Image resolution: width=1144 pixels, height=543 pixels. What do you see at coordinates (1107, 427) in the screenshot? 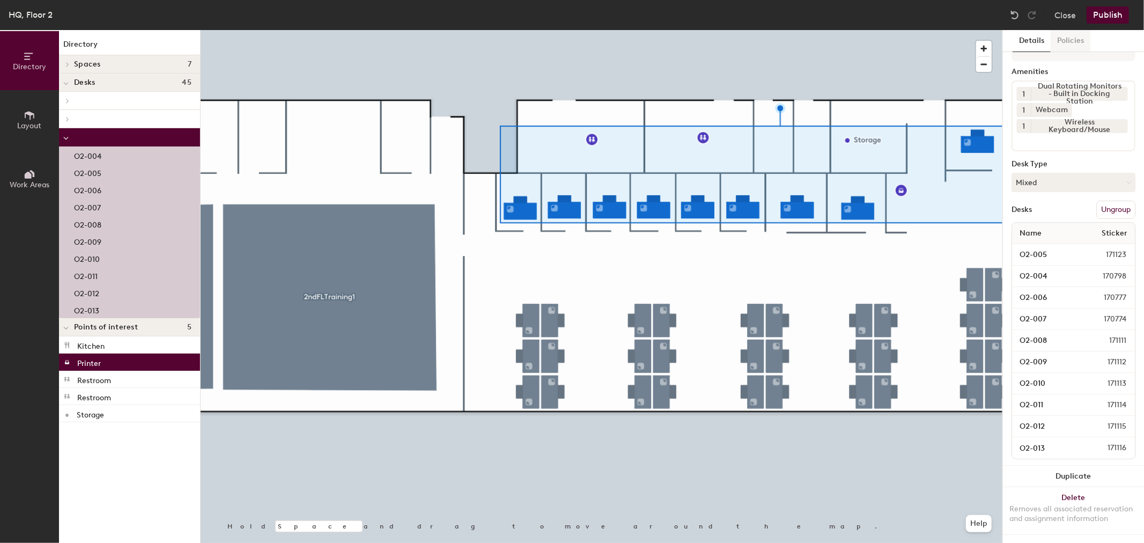
I see `span: 171115` at bounding box center [1107, 427].